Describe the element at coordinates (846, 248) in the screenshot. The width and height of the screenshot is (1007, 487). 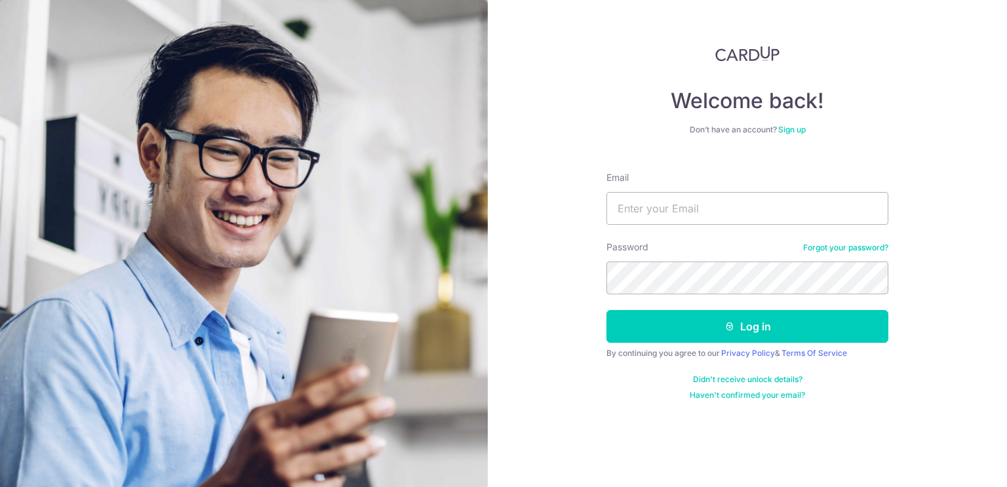
I see `a: Forgot your password?` at that location.